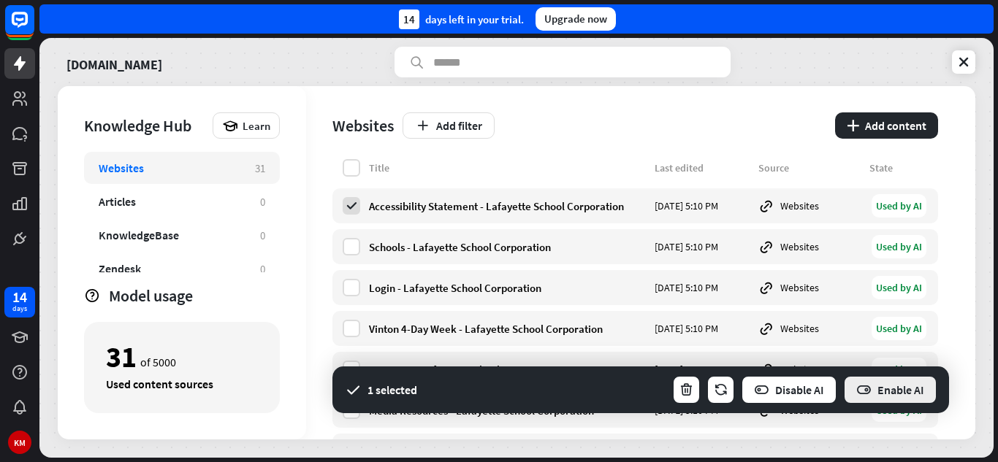  I want to click on div: State, so click(899, 168).